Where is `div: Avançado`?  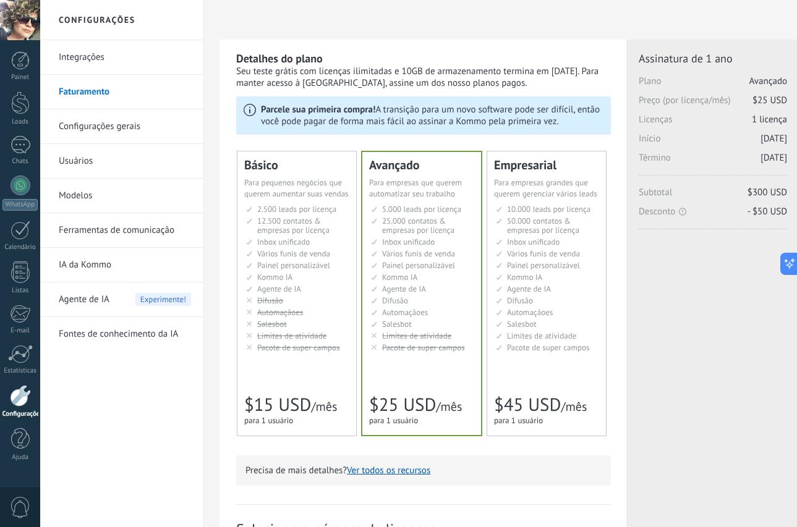 div: Avançado is located at coordinates (421, 165).